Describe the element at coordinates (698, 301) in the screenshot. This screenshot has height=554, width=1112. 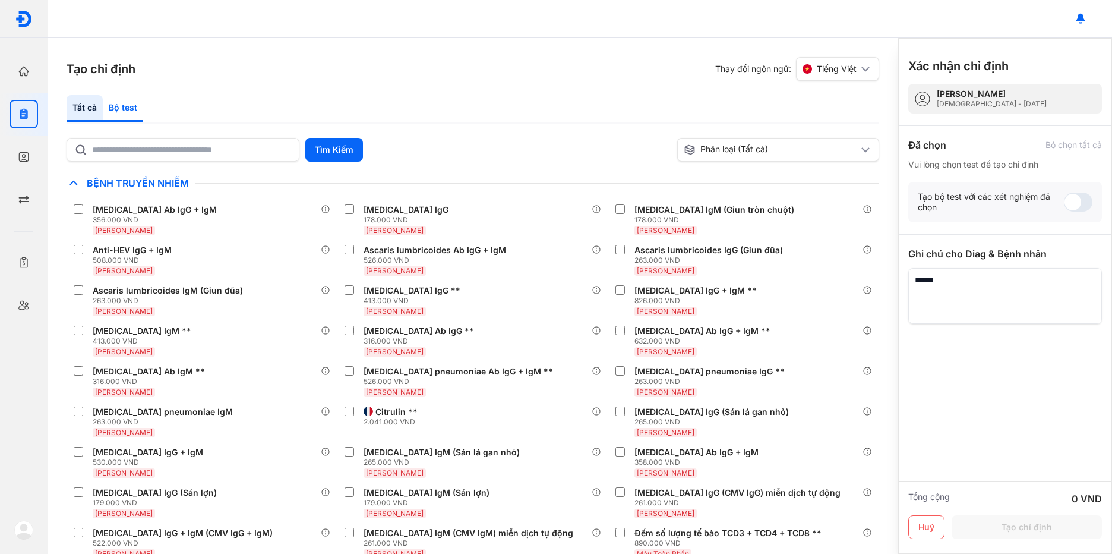
I see `div: 826.000 VND` at that location.